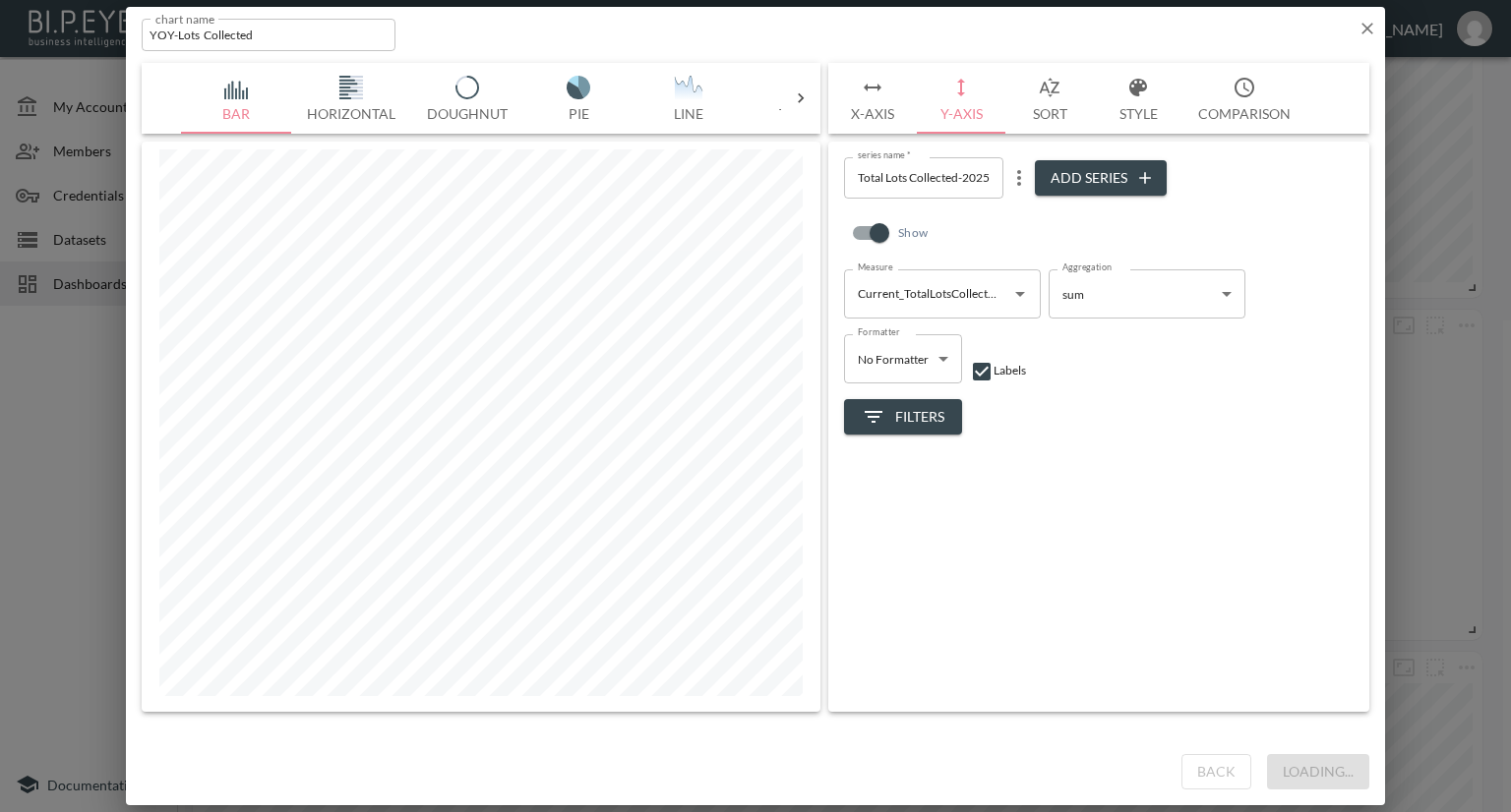  Describe the element at coordinates (689, 88) in the screenshot. I see `img: QsdC10Ldf0L3QsNC30LLQuF83KTt9LmNscy0ye2ZpbGw6IzQ1NWE2NDt9PC9zdHlsZT48bGluZWFyR3JhZGllbnQgaWQ9ItCT...` at that location.